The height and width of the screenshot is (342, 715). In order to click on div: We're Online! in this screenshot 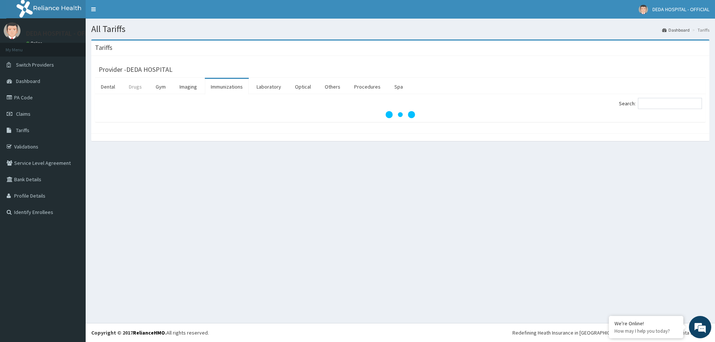, I will do `click(646, 323)`.